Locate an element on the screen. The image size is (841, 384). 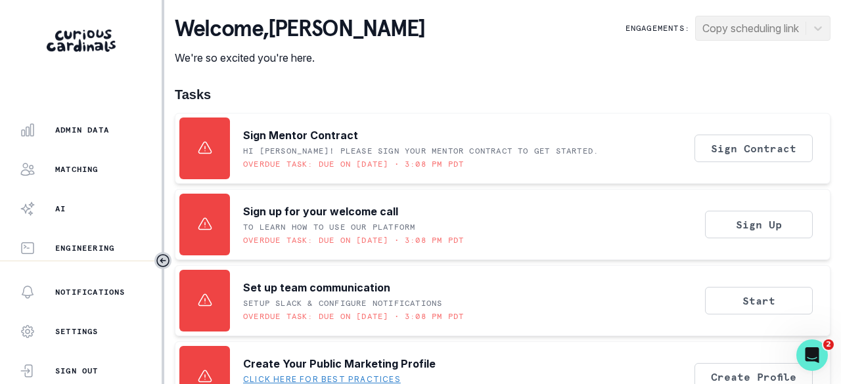
span: 2 is located at coordinates (828, 345).